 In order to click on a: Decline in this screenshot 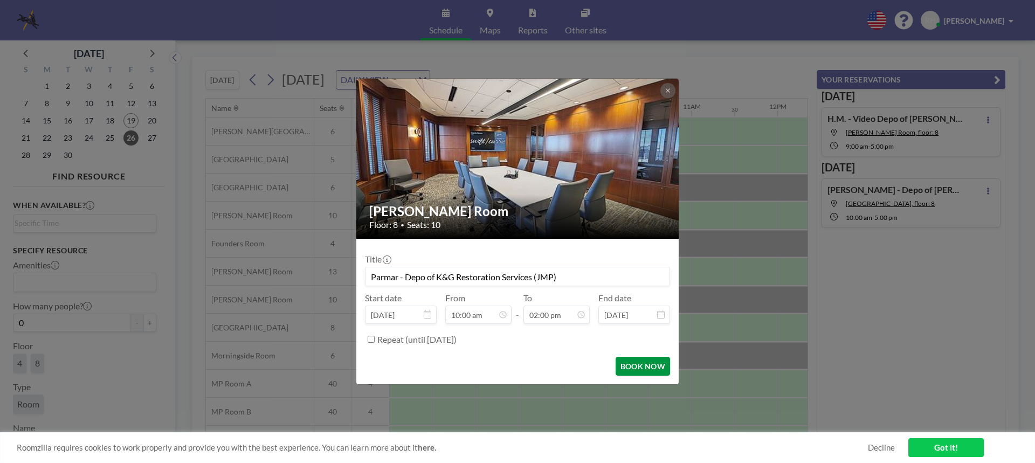, I will do `click(881, 447)`.